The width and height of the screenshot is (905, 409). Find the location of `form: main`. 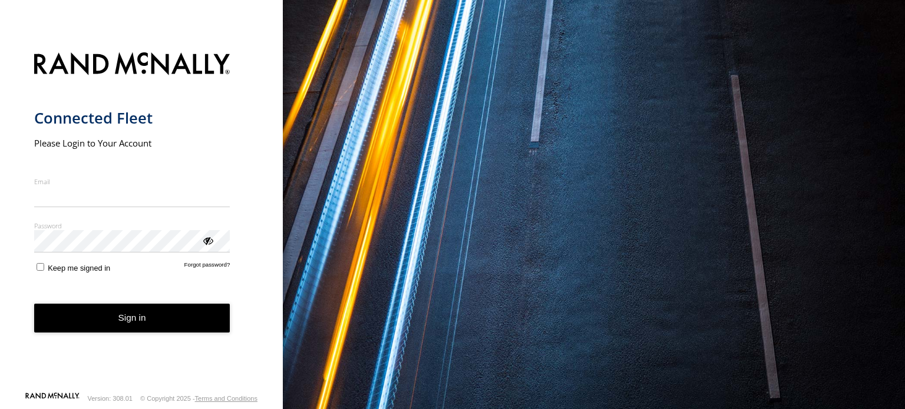

form: main is located at coordinates (141, 218).